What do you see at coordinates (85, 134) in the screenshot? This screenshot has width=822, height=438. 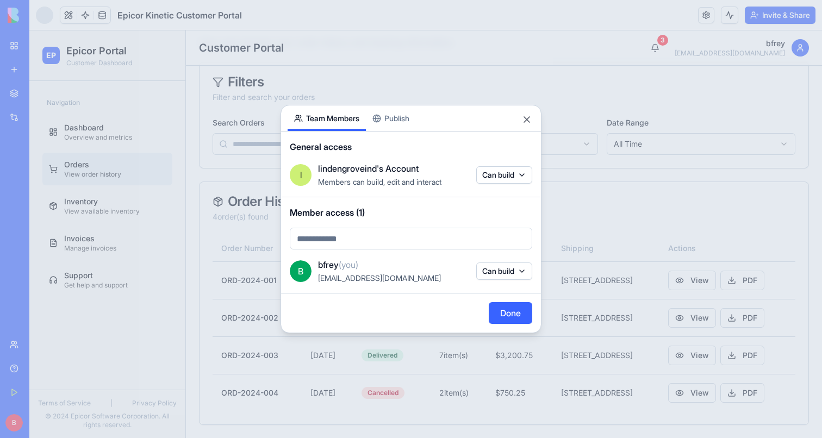 I see `div: Orders` at bounding box center [85, 134].